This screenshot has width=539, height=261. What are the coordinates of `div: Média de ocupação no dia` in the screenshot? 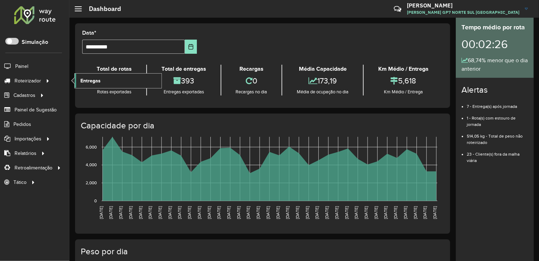 It's located at (322, 92).